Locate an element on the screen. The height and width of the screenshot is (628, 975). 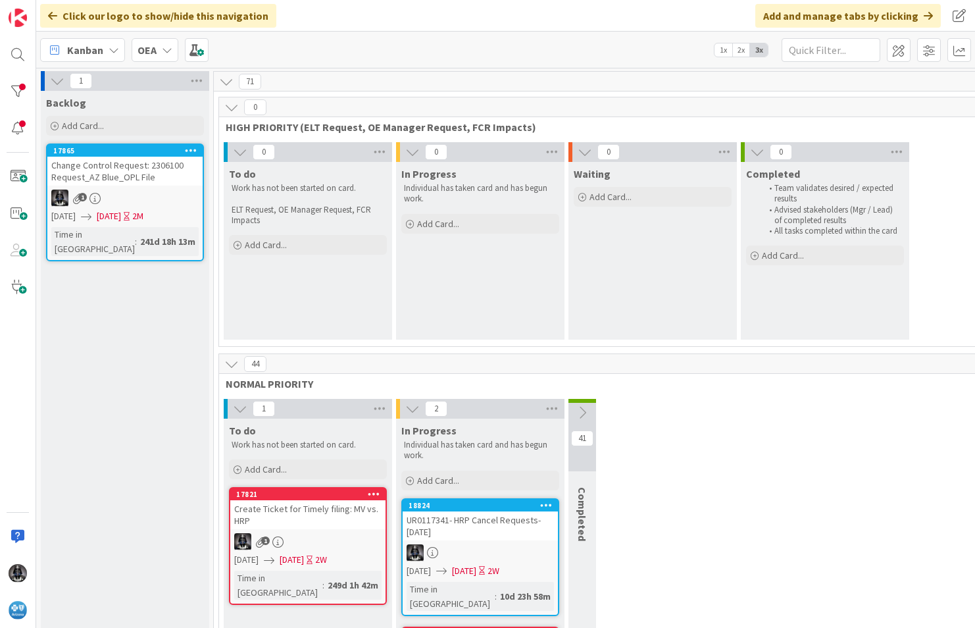
div: Click our logo to show/hide this navigation is located at coordinates (158, 16).